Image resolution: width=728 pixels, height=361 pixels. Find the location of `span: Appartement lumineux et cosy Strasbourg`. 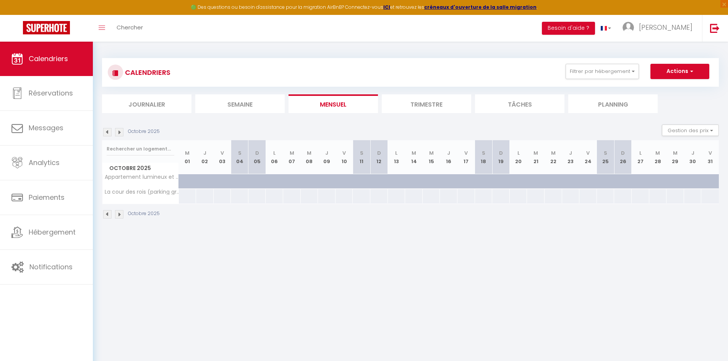

span: Appartement lumineux et cosy Strasbourg is located at coordinates (142, 177).